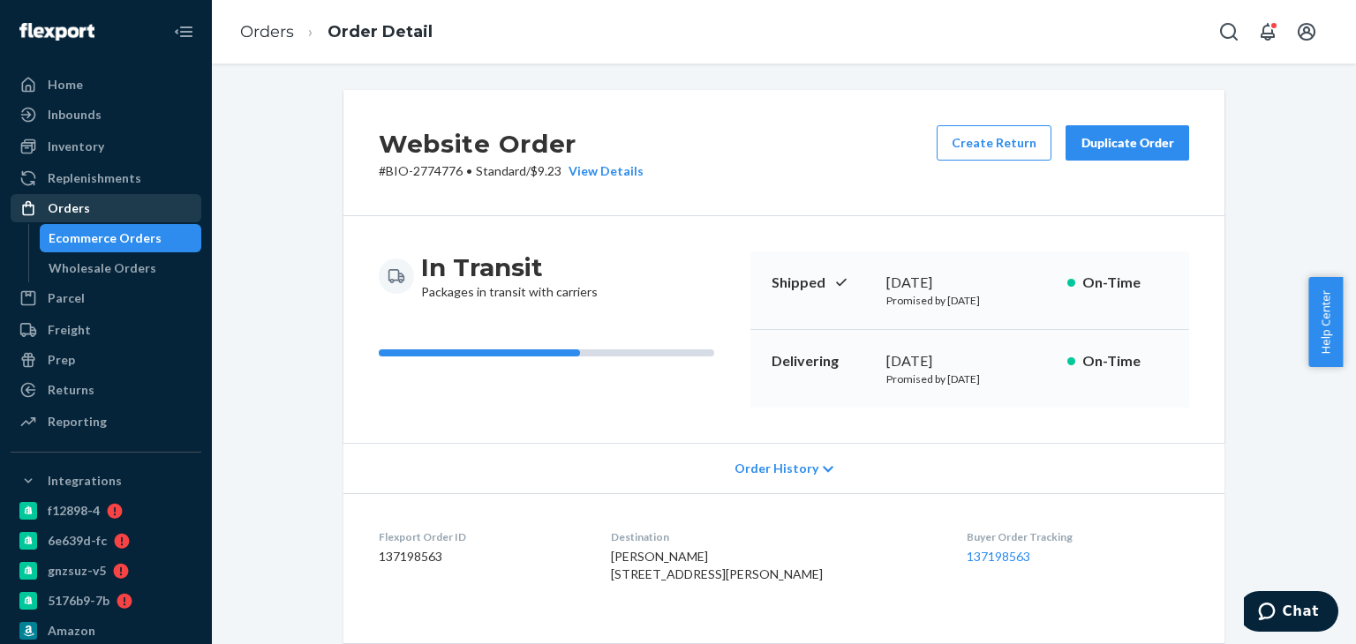  What do you see at coordinates (822, 282) in the screenshot?
I see `p: Shipped` at bounding box center [822, 282].